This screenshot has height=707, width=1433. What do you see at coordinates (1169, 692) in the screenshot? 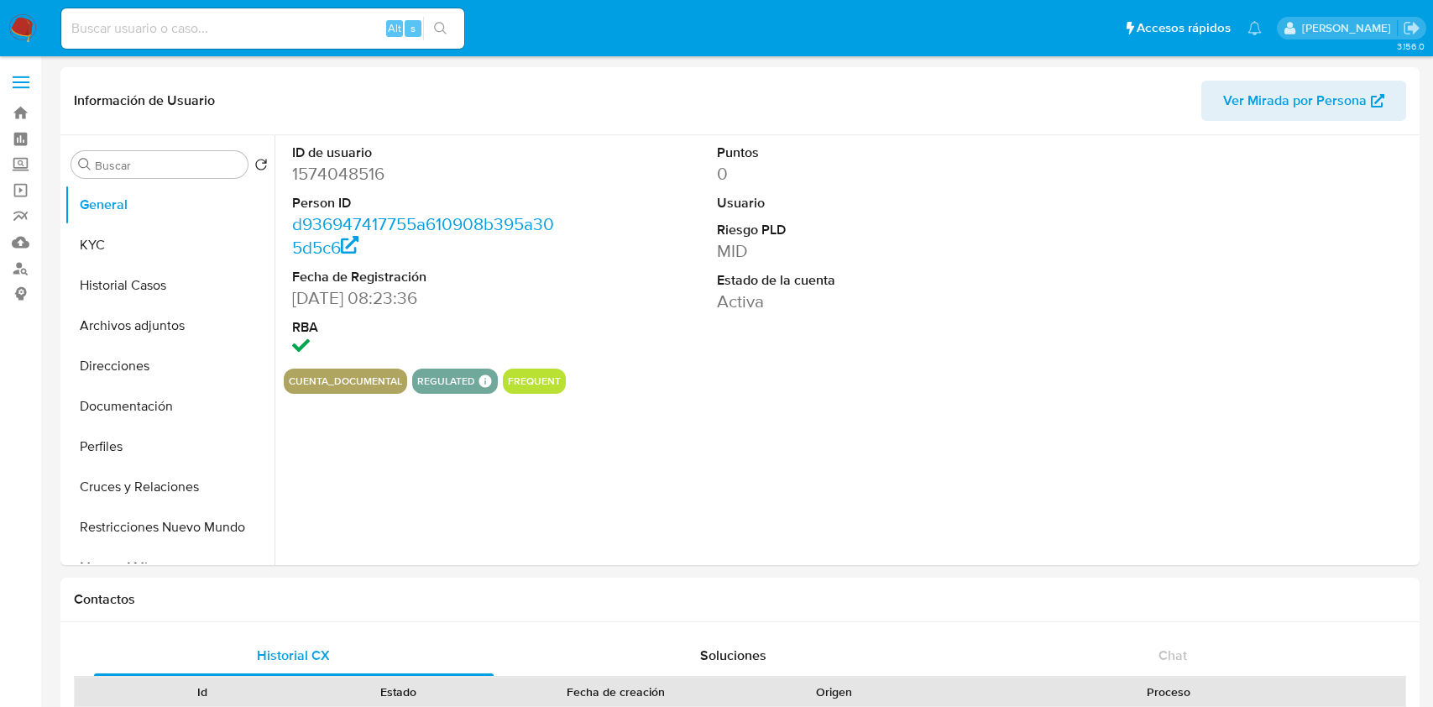
I see `div: Proceso` at bounding box center [1169, 692].